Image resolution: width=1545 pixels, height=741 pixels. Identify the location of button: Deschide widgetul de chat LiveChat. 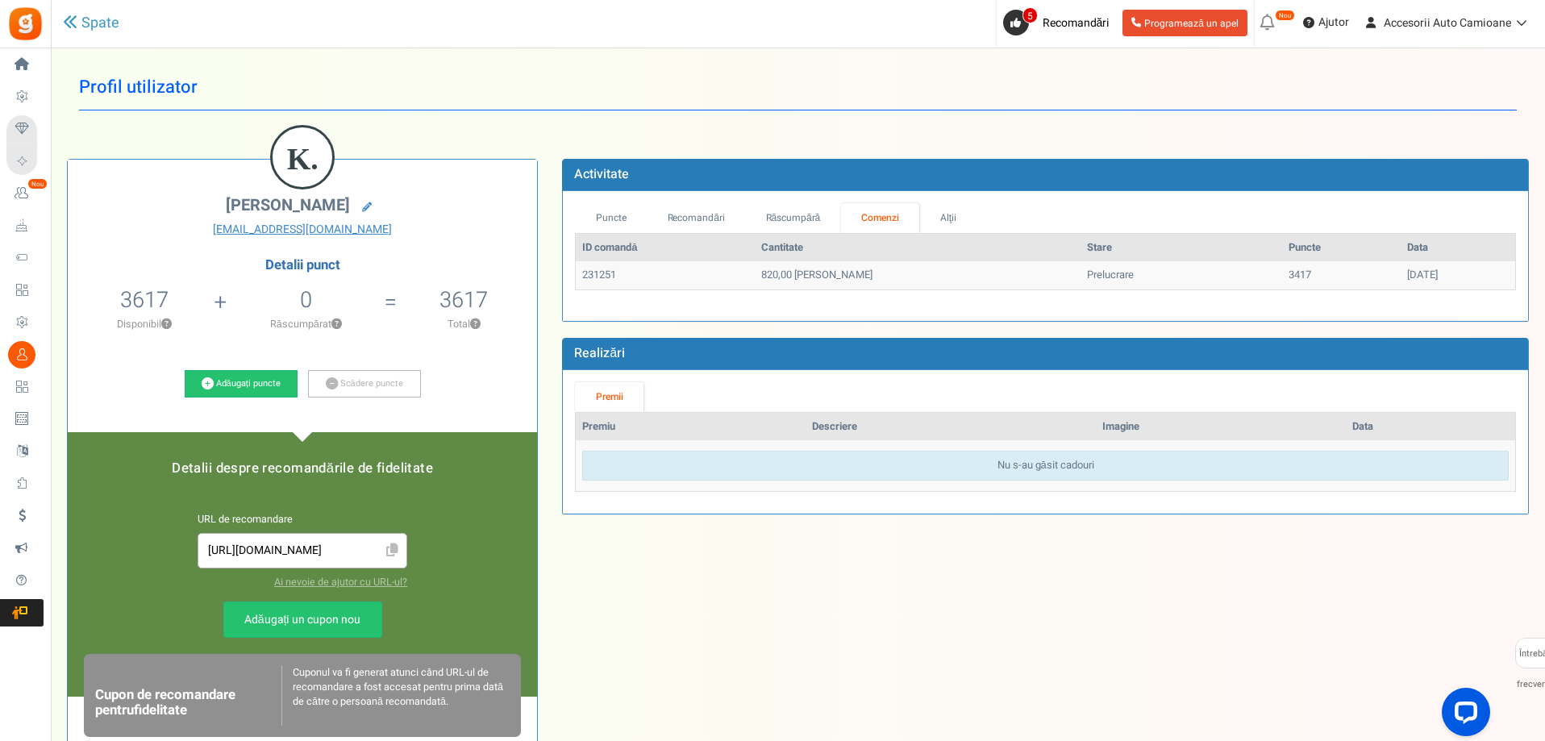
(37, 31).